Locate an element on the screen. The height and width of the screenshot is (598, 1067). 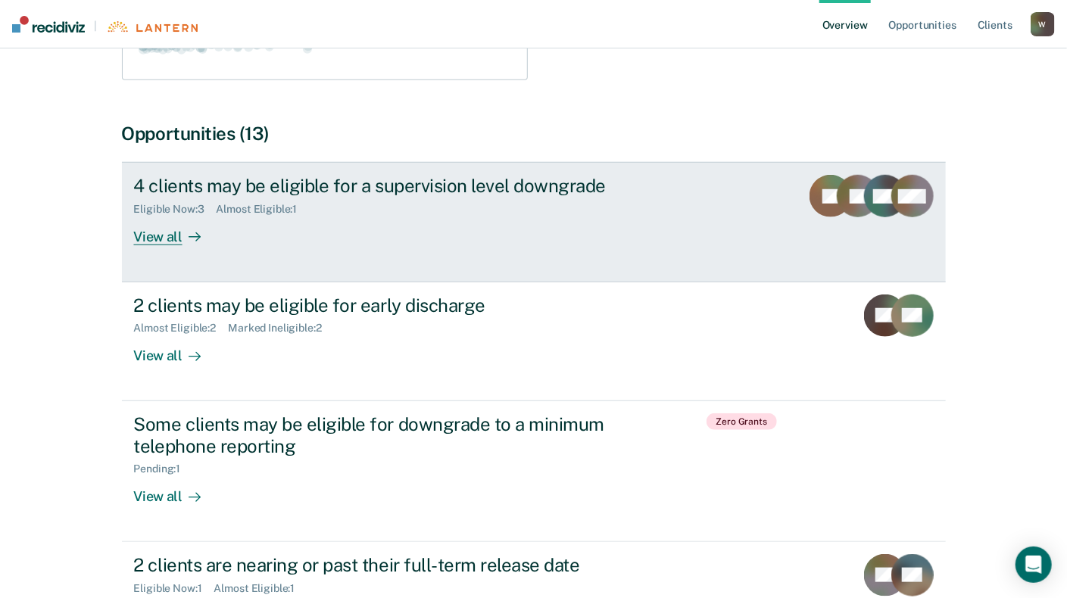
div: Some clients may be eligible for downgrade to a minimum telephone reporting is located at coordinates (400, 435).